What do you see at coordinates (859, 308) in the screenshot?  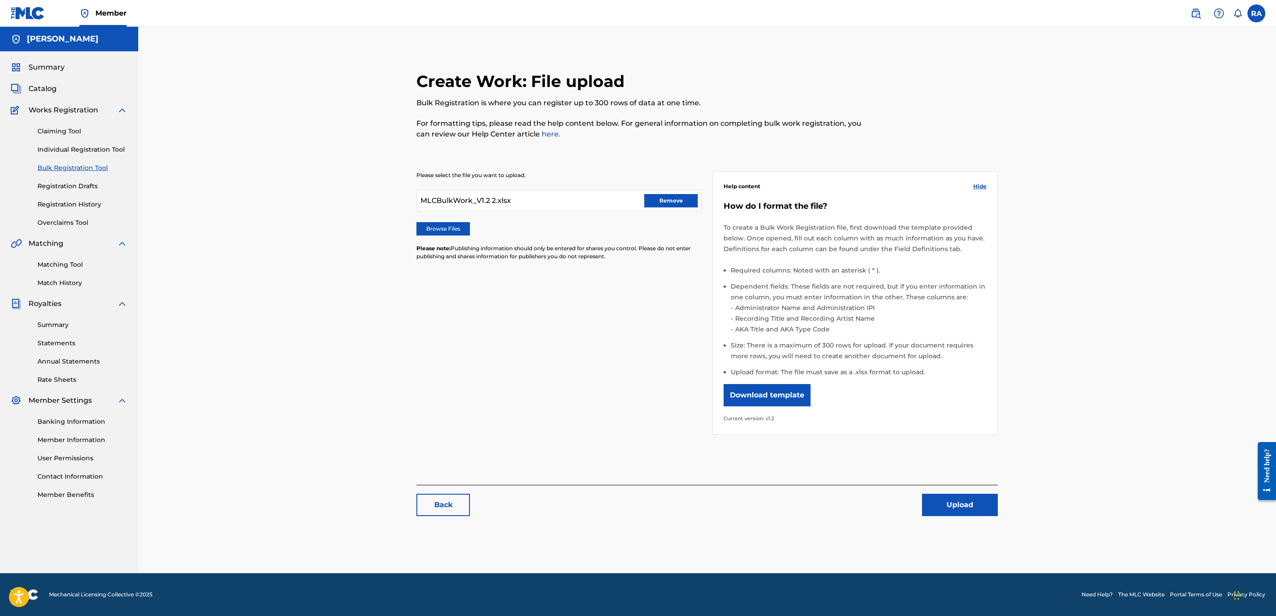 I see `li: Administrator Name and Administration IPI` at bounding box center [859, 308].